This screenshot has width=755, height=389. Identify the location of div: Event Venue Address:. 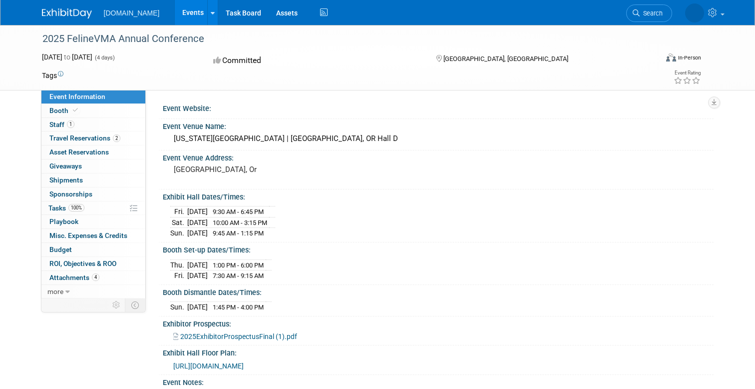
(438, 156).